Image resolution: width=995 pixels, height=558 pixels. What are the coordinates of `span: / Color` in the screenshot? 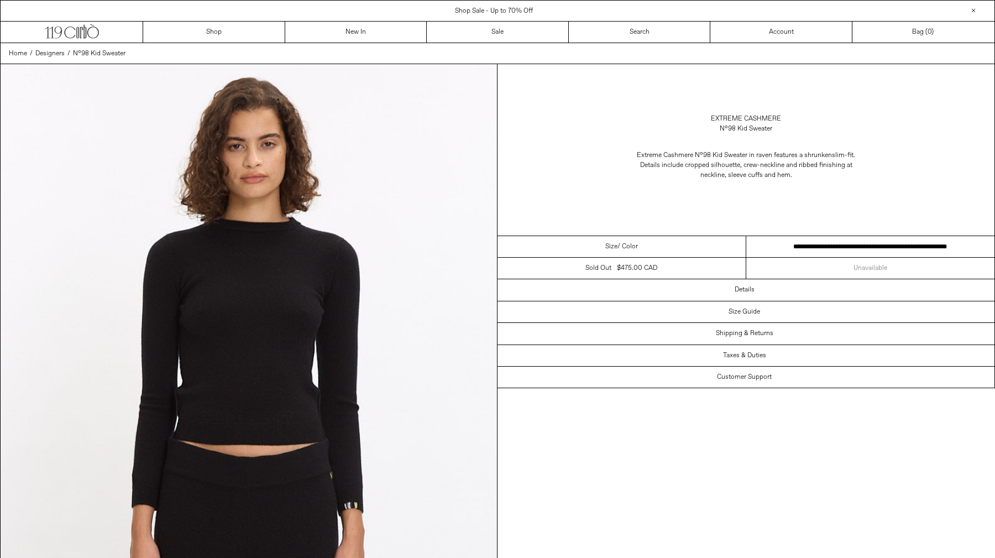 It's located at (627, 246).